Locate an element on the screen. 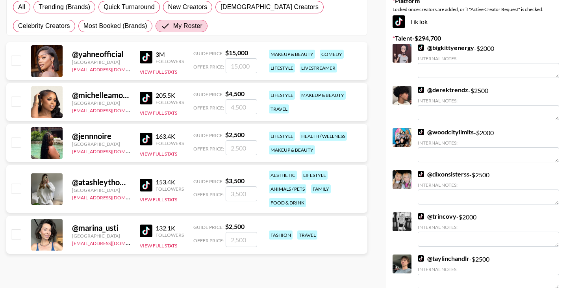  div: 205.5K is located at coordinates (170, 95).